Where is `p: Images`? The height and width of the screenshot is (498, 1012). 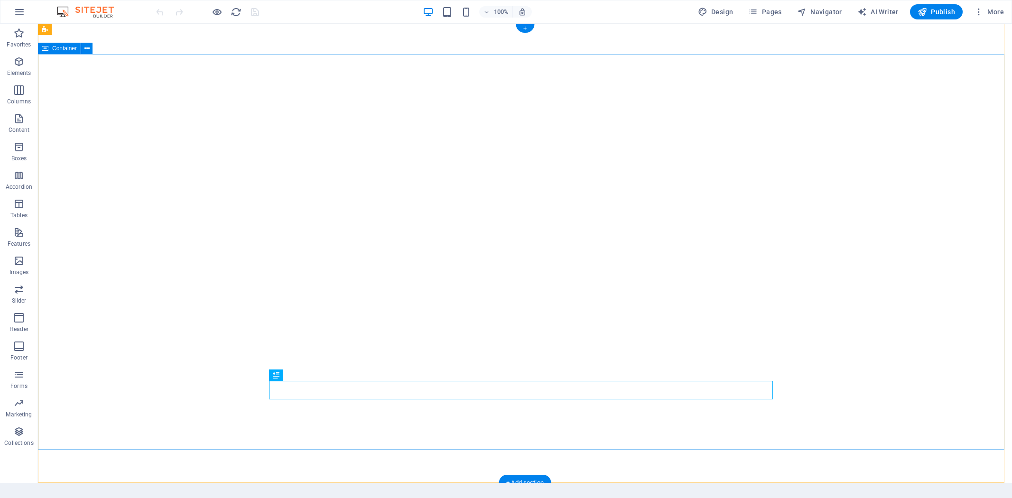
p: Images is located at coordinates (19, 272).